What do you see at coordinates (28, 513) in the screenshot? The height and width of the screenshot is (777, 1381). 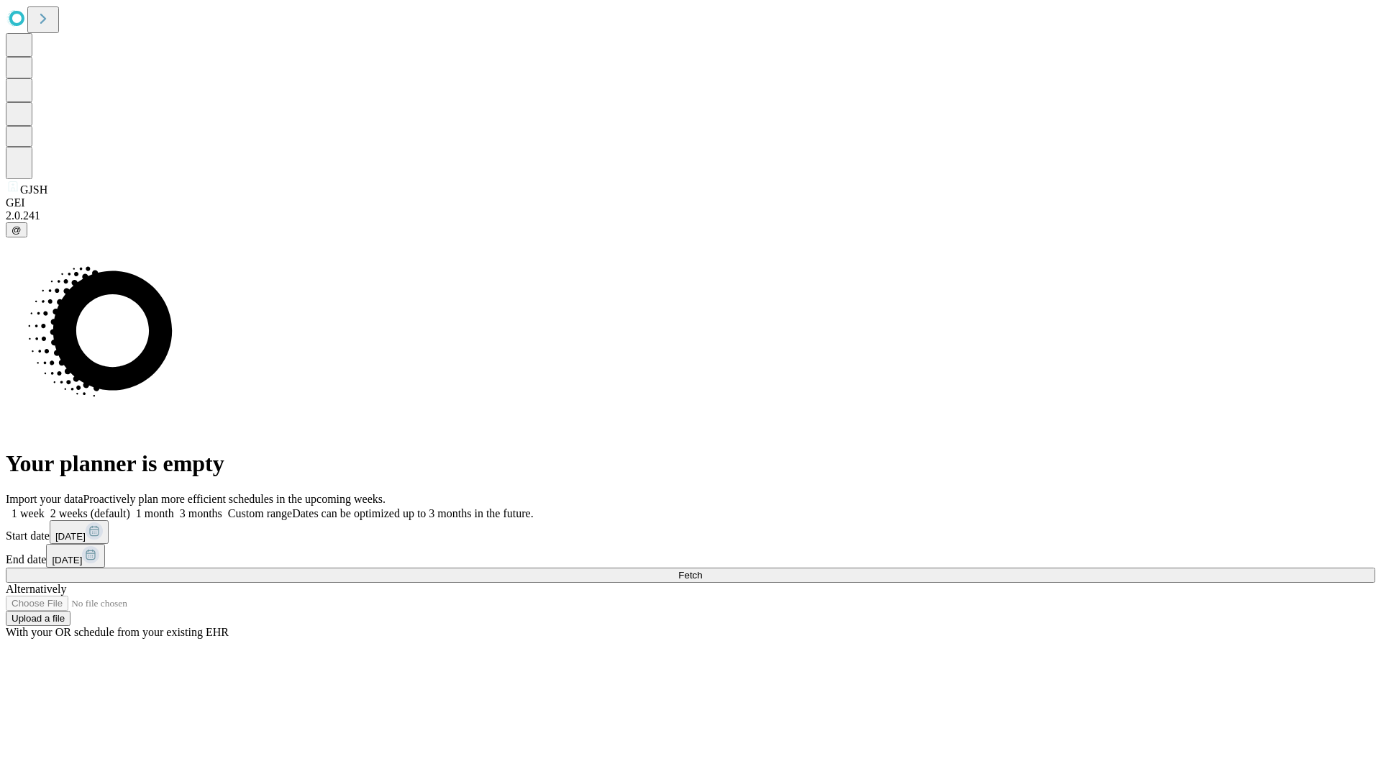 I see `span: 1 week` at bounding box center [28, 513].